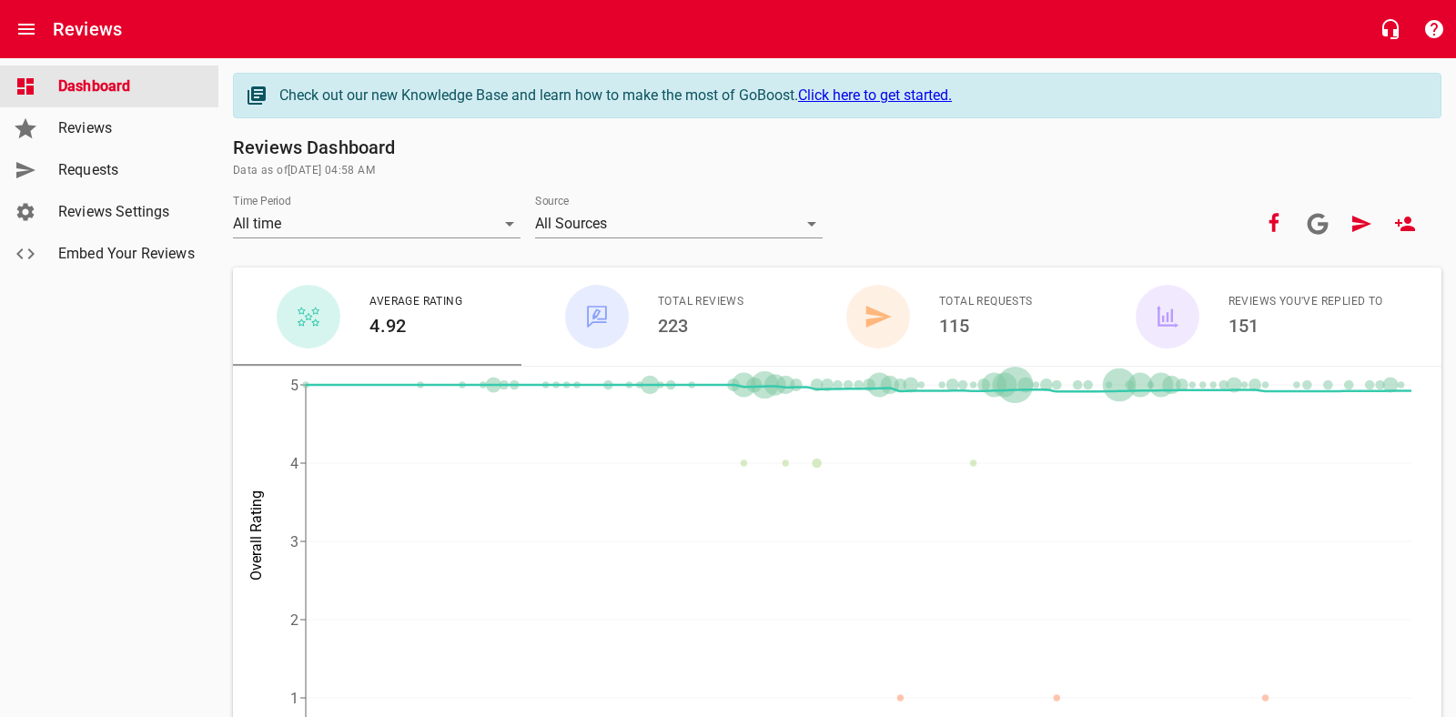 This screenshot has width=1456, height=717. What do you see at coordinates (87, 29) in the screenshot?
I see `h6: Reviews` at bounding box center [87, 29].